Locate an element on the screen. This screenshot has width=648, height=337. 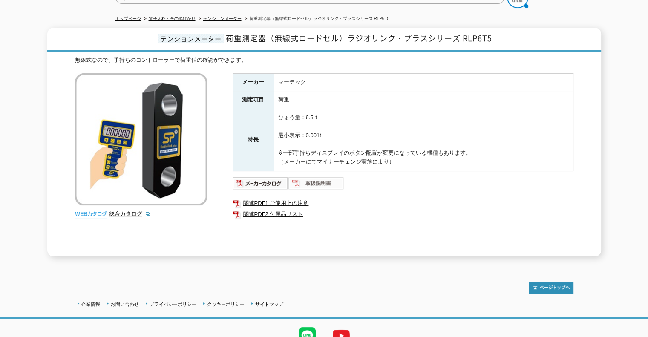
img: 荷重測定器（無線式ロードセル）ラジオリンク・プラスシリーズ RLP6T5 is located at coordinates (141, 139).